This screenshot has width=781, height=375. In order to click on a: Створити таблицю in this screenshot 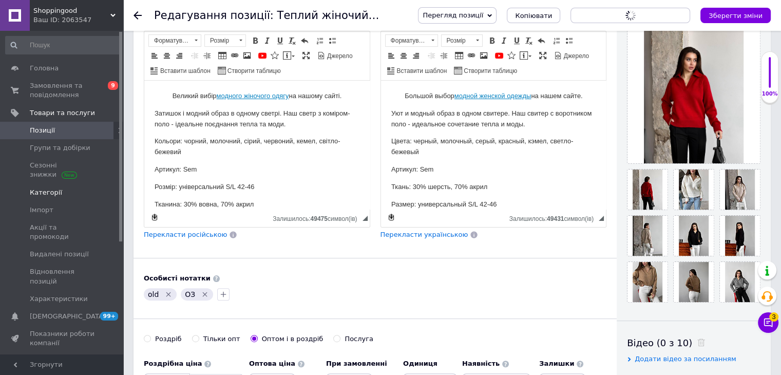, I will do `click(249, 70)`.